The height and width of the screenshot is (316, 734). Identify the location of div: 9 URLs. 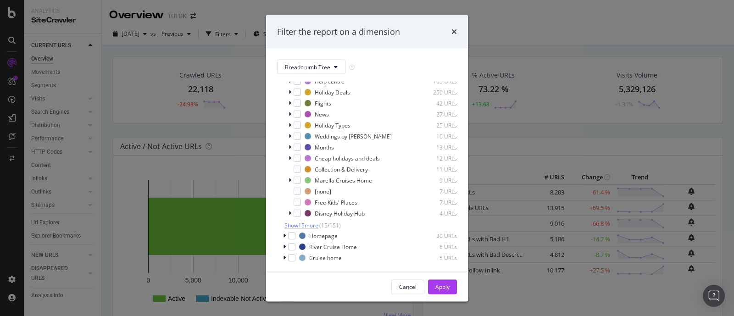
(434, 180).